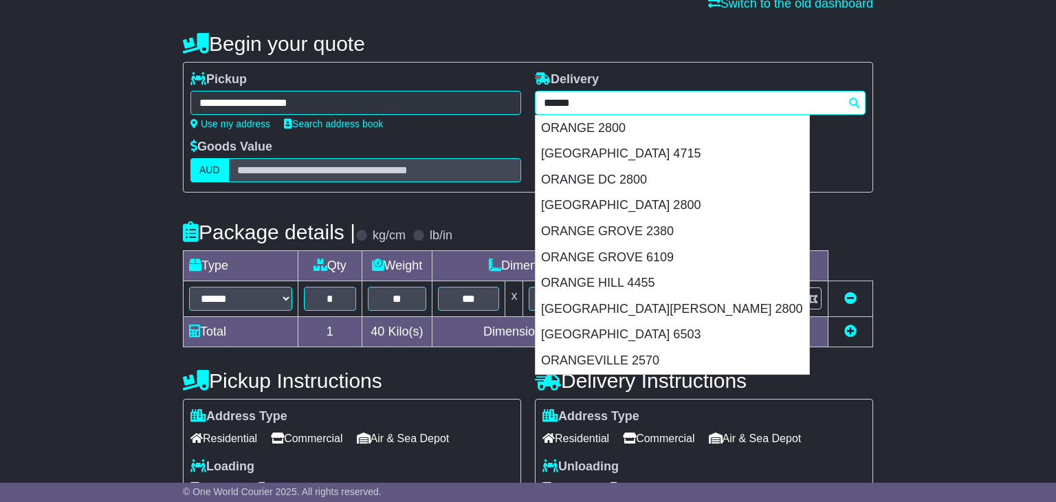 Image resolution: width=1056 pixels, height=502 pixels. I want to click on label: Delivery, so click(567, 80).